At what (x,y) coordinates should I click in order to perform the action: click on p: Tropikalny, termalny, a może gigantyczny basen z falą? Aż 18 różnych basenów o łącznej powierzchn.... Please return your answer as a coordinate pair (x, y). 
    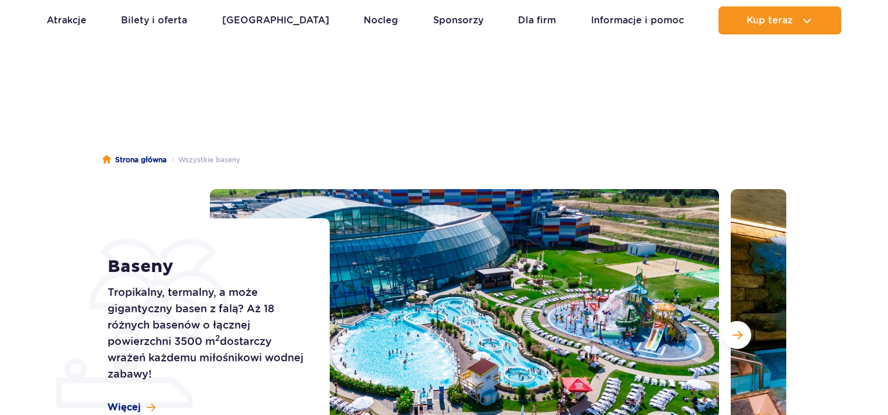
    Looking at the image, I should click on (205, 334).